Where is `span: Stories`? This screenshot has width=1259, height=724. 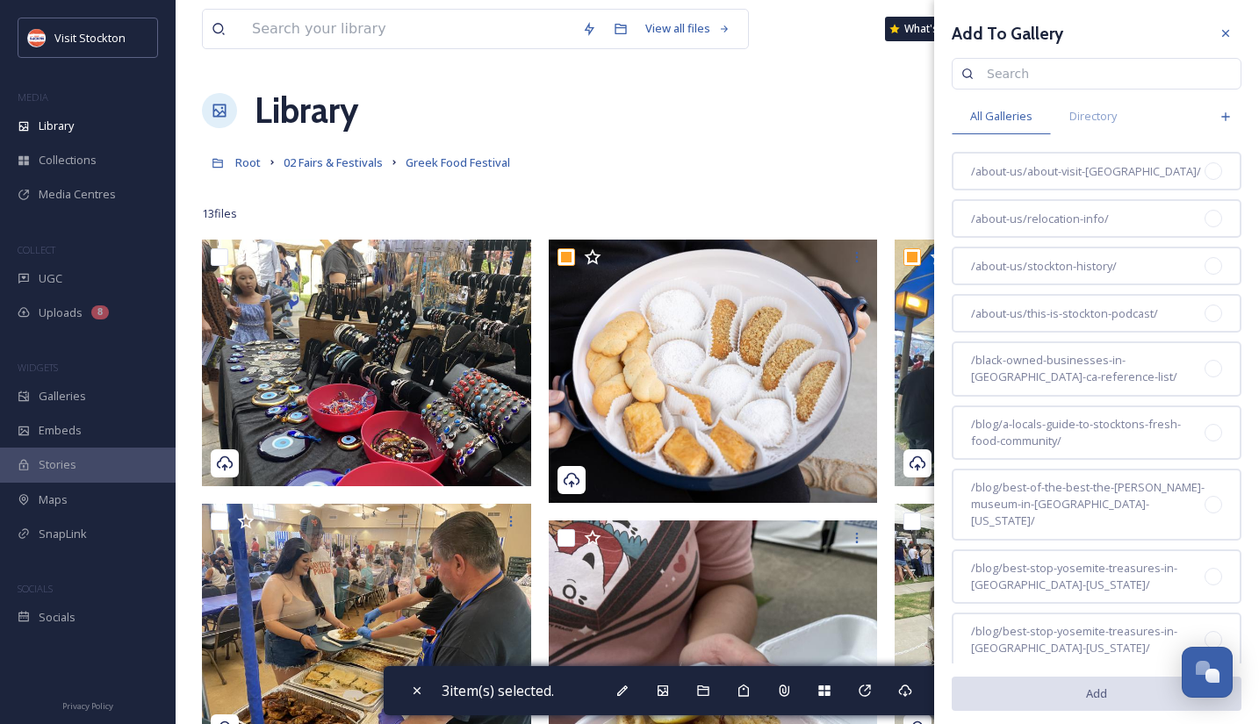 span: Stories is located at coordinates (57, 464).